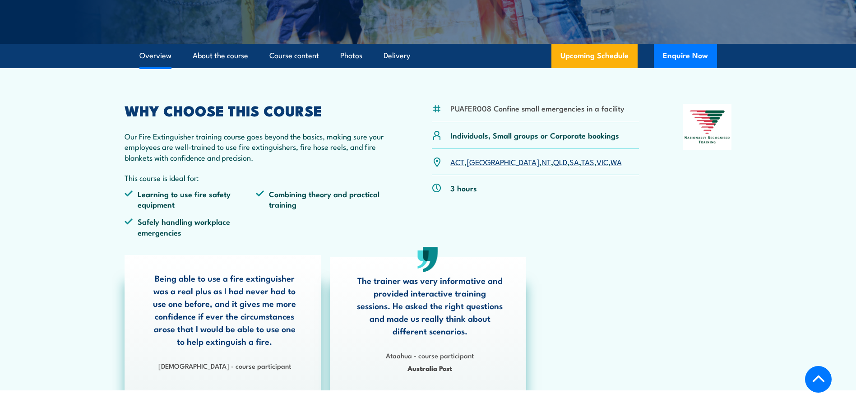 This screenshot has height=417, width=856. What do you see at coordinates (190, 199) in the screenshot?
I see `li: Learning to use fire safety equipment` at bounding box center [190, 199].